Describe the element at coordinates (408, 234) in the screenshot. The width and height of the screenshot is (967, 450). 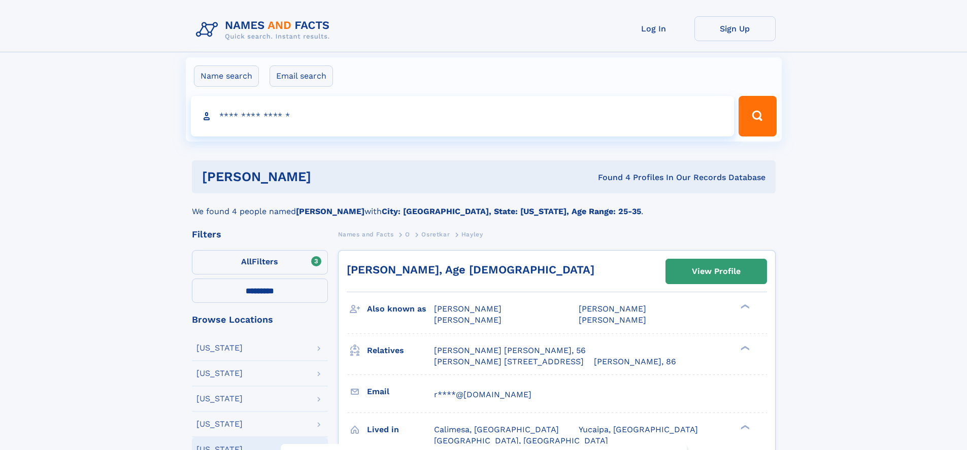
I see `a: O` at that location.